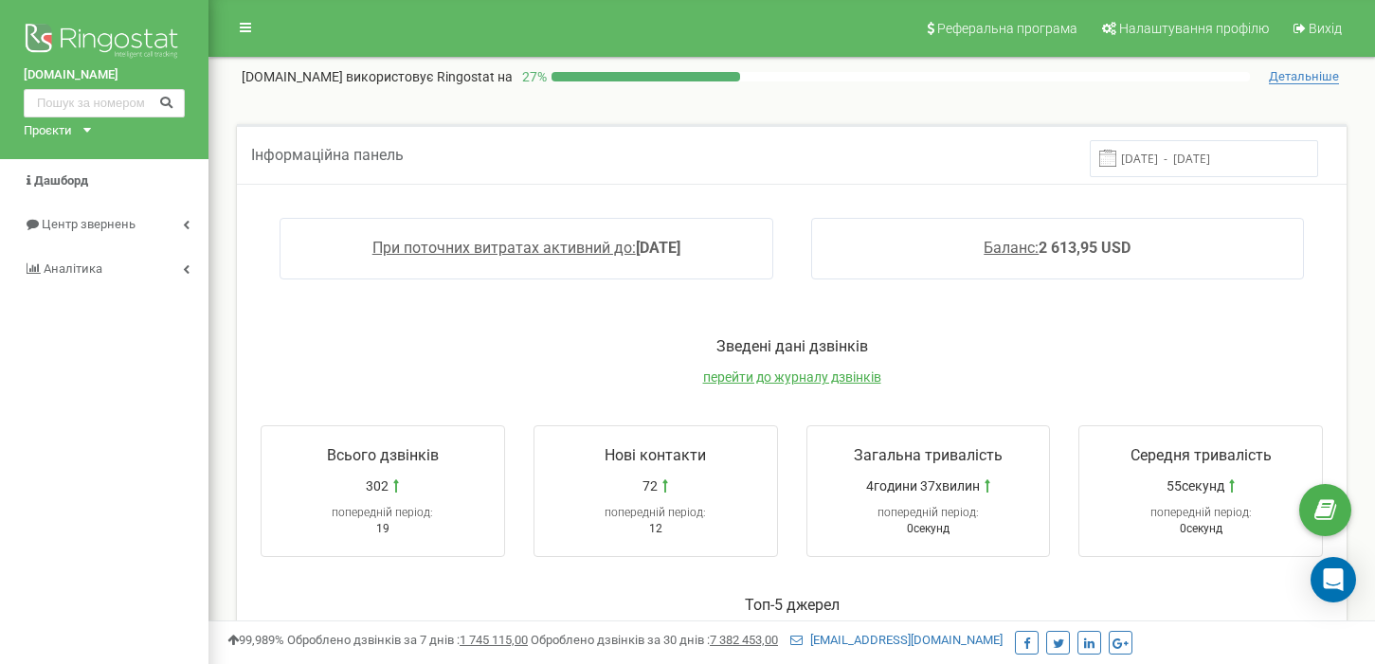 Image resolution: width=1375 pixels, height=664 pixels. Describe the element at coordinates (744, 640) in the screenshot. I see `u: 7 382 453,00` at that location.